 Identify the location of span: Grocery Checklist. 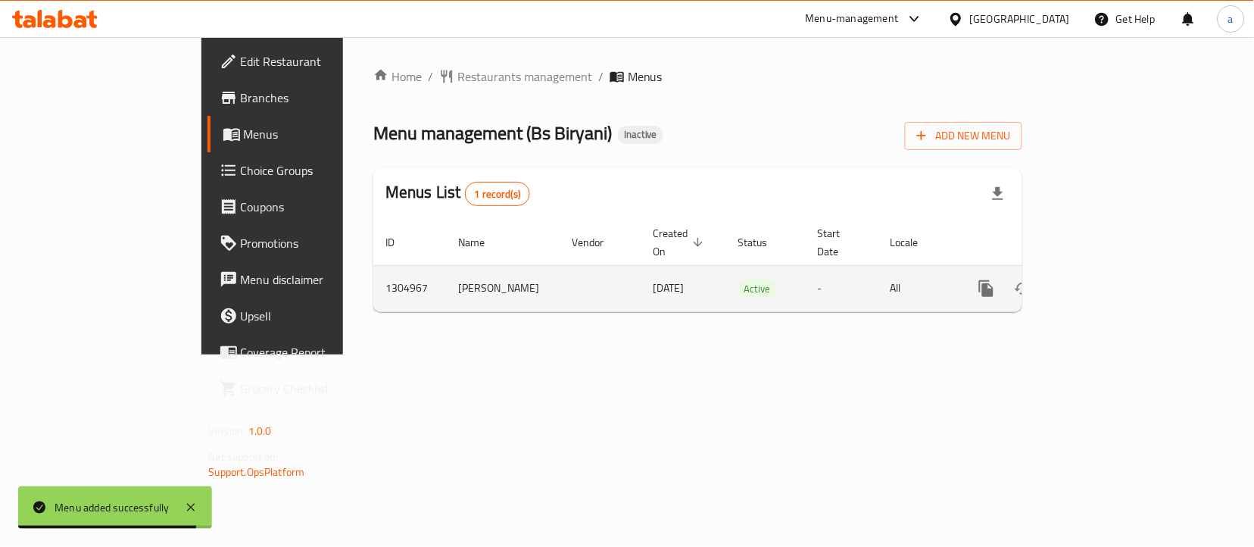
(320, 388).